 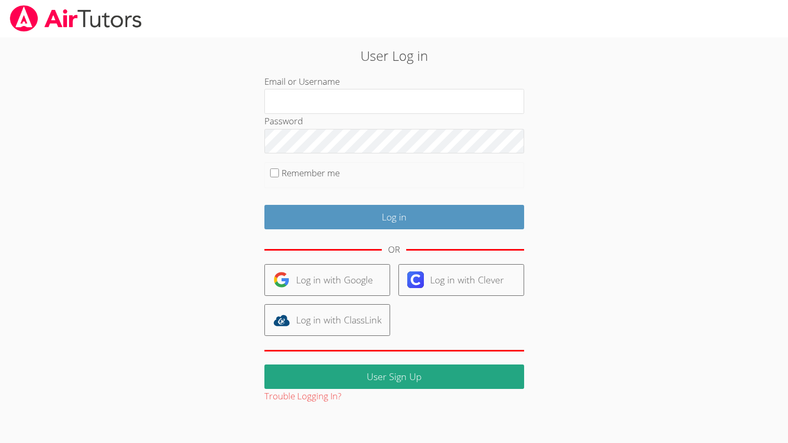 I want to click on a: Log in with Clever, so click(x=461, y=279).